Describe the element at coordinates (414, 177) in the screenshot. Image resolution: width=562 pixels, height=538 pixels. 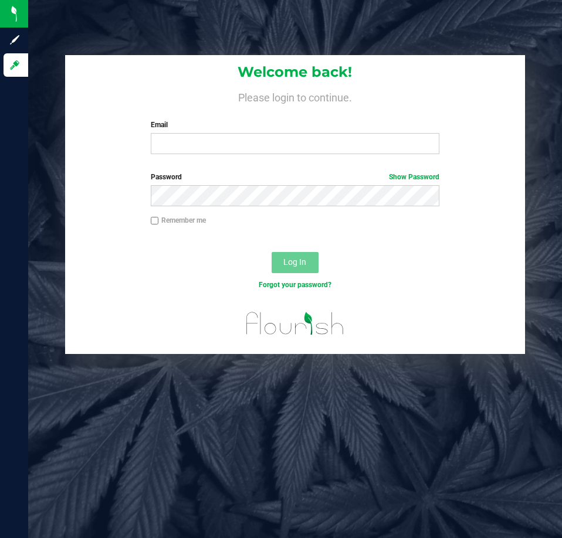
I see `a: Show Password` at that location.